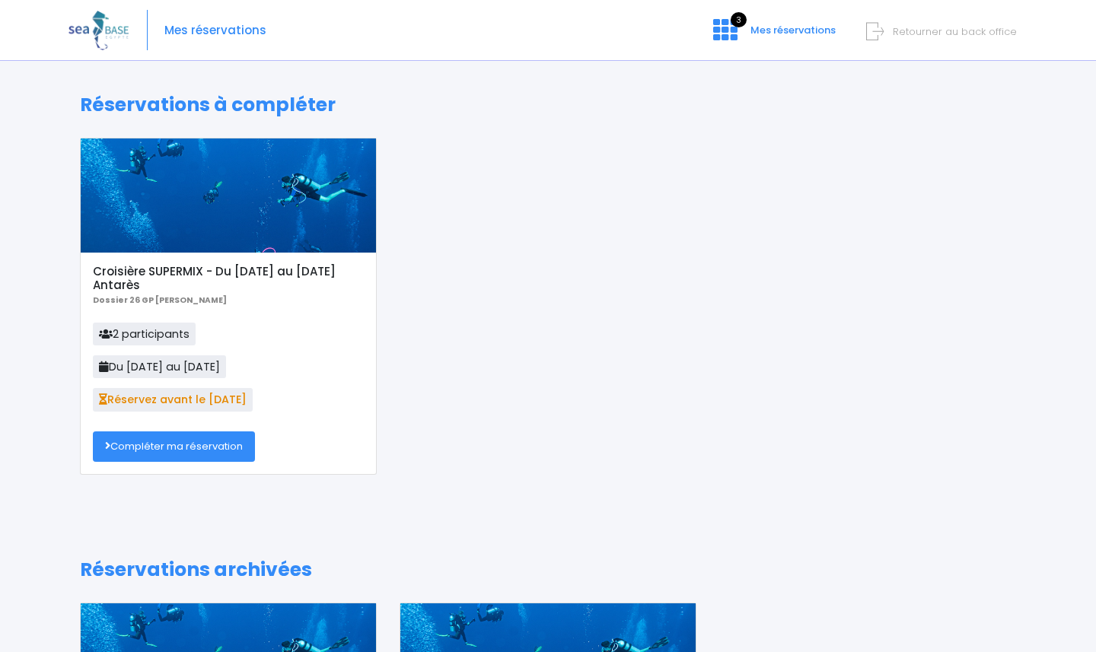 The width and height of the screenshot is (1096, 652). I want to click on h1: Réservations à compléter, so click(548, 105).